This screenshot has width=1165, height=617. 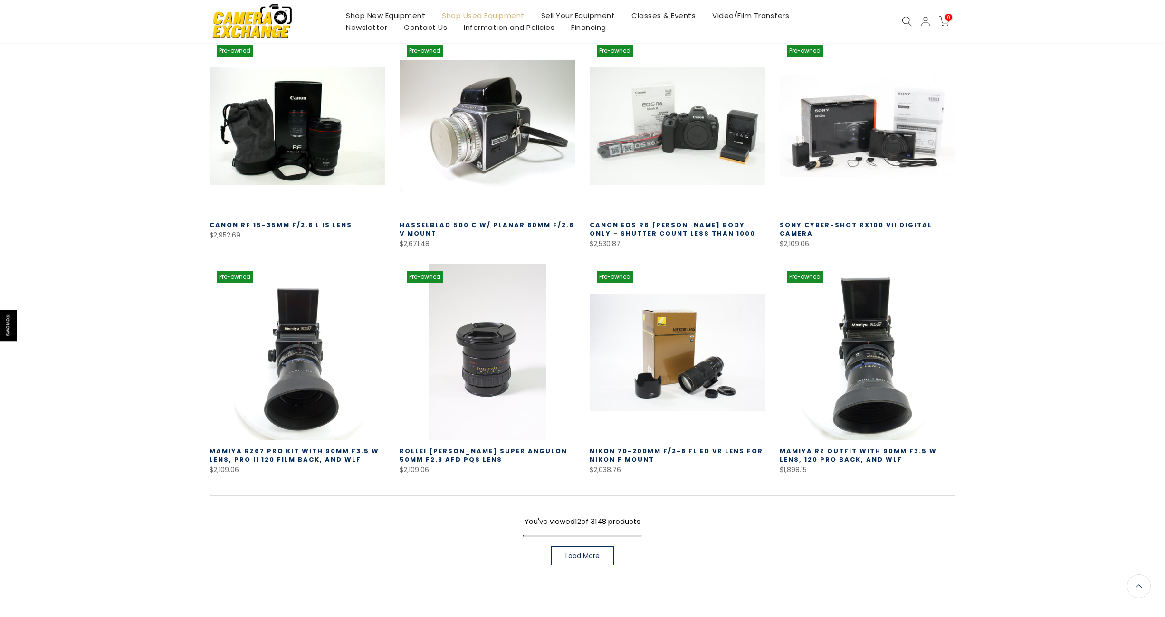 What do you see at coordinates (677, 470) in the screenshot?
I see `div: $2,038.76` at bounding box center [677, 470].